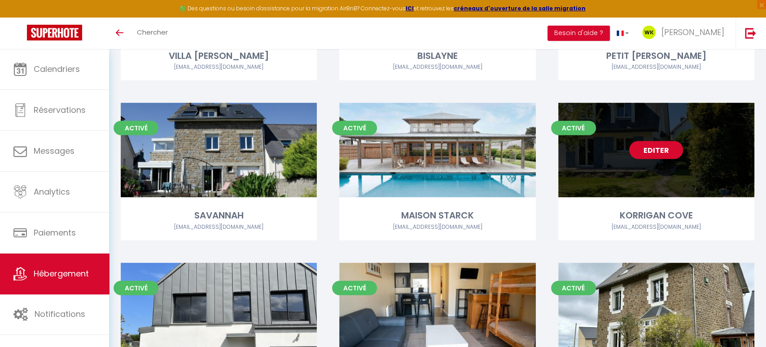 This screenshot has width=766, height=347. I want to click on strong: ICI, so click(410, 8).